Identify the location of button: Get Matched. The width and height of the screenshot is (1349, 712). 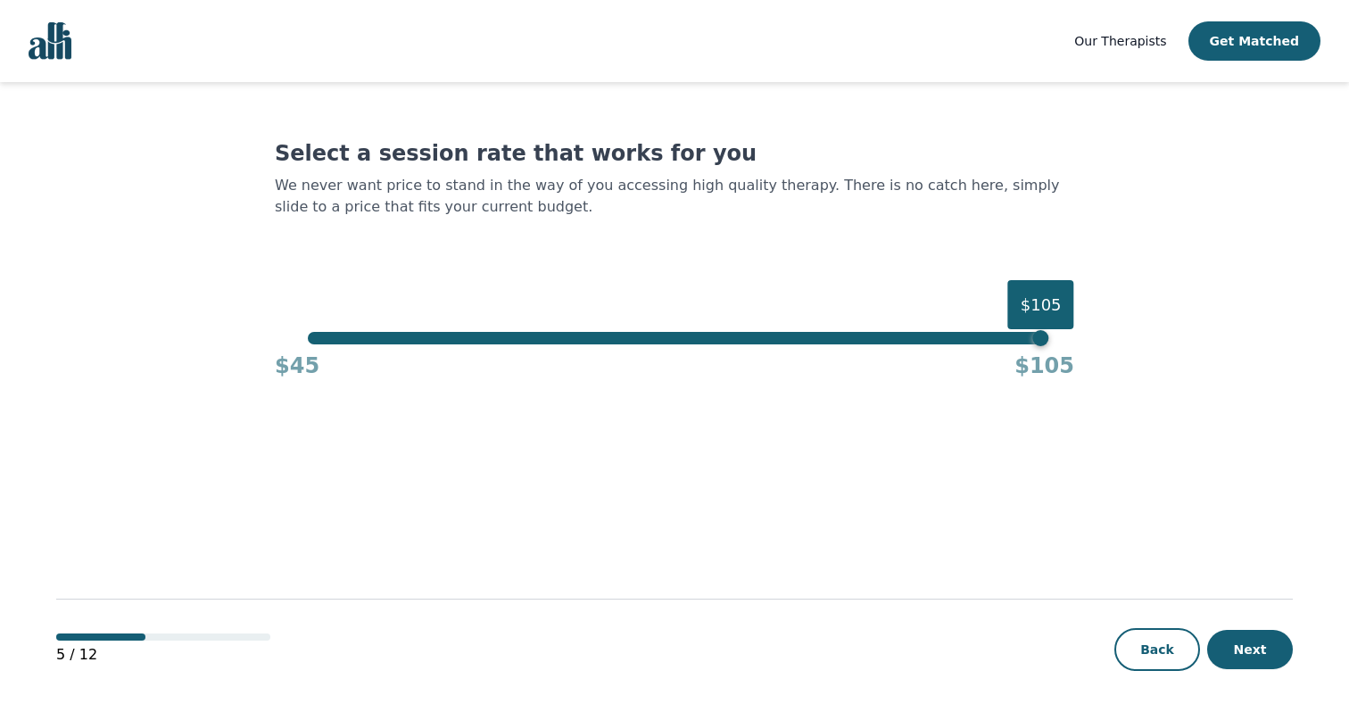
(1254, 41).